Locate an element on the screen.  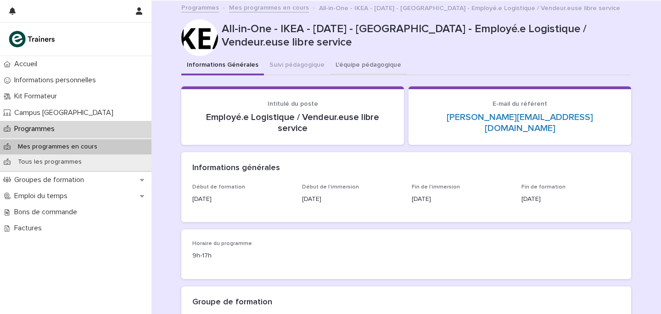
button: Informations Générales is located at coordinates (223, 66).